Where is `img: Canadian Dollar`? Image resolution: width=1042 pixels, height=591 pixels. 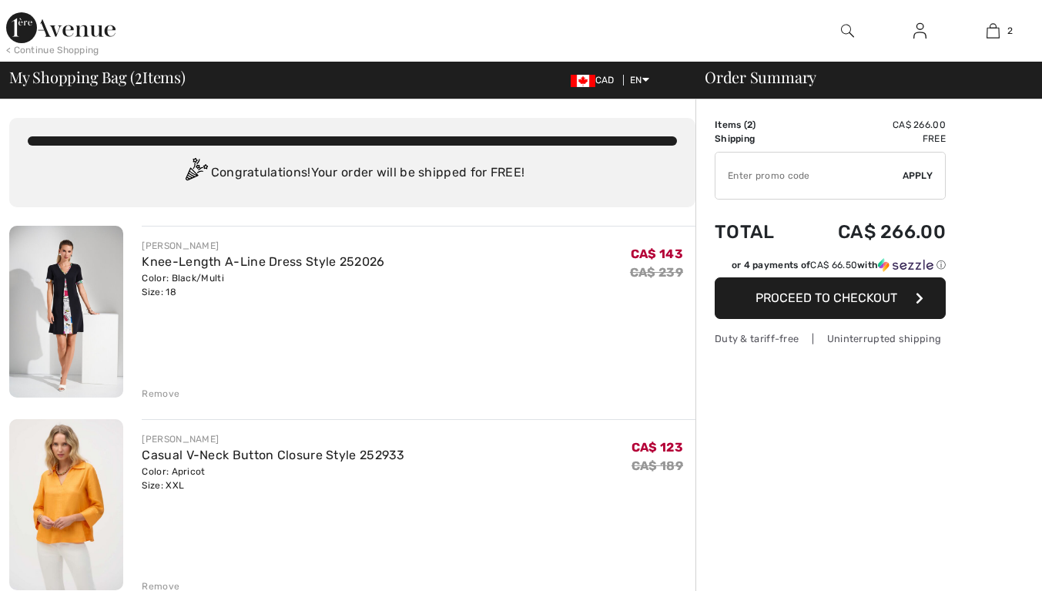 img: Canadian Dollar is located at coordinates (583, 81).